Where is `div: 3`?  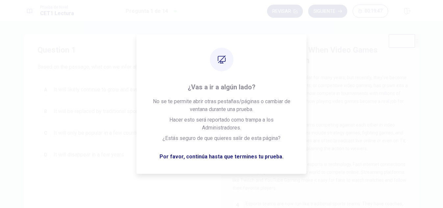
div: 3 is located at coordinates (238, 166).